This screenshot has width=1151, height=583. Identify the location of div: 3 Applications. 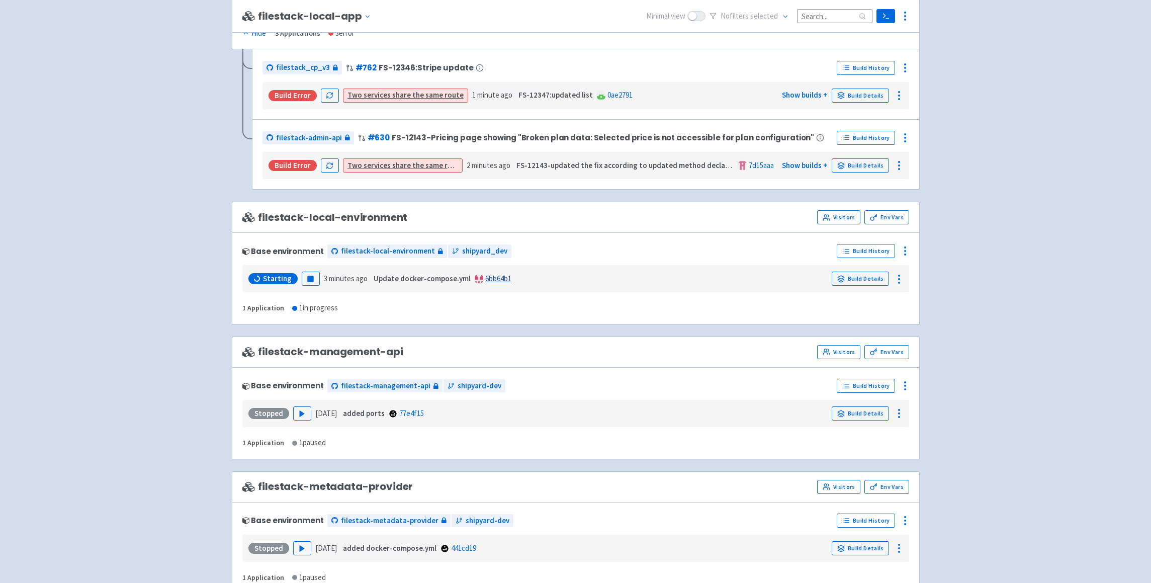
(298, 33).